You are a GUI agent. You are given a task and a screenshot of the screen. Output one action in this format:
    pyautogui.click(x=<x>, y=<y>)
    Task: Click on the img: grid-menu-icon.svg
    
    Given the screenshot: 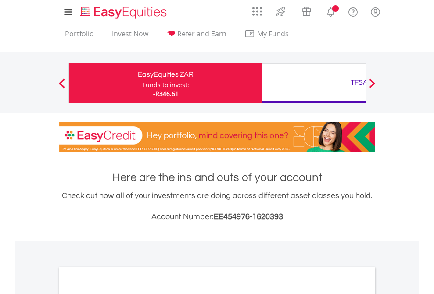 What is the action you would take?
    pyautogui.click(x=257, y=11)
    